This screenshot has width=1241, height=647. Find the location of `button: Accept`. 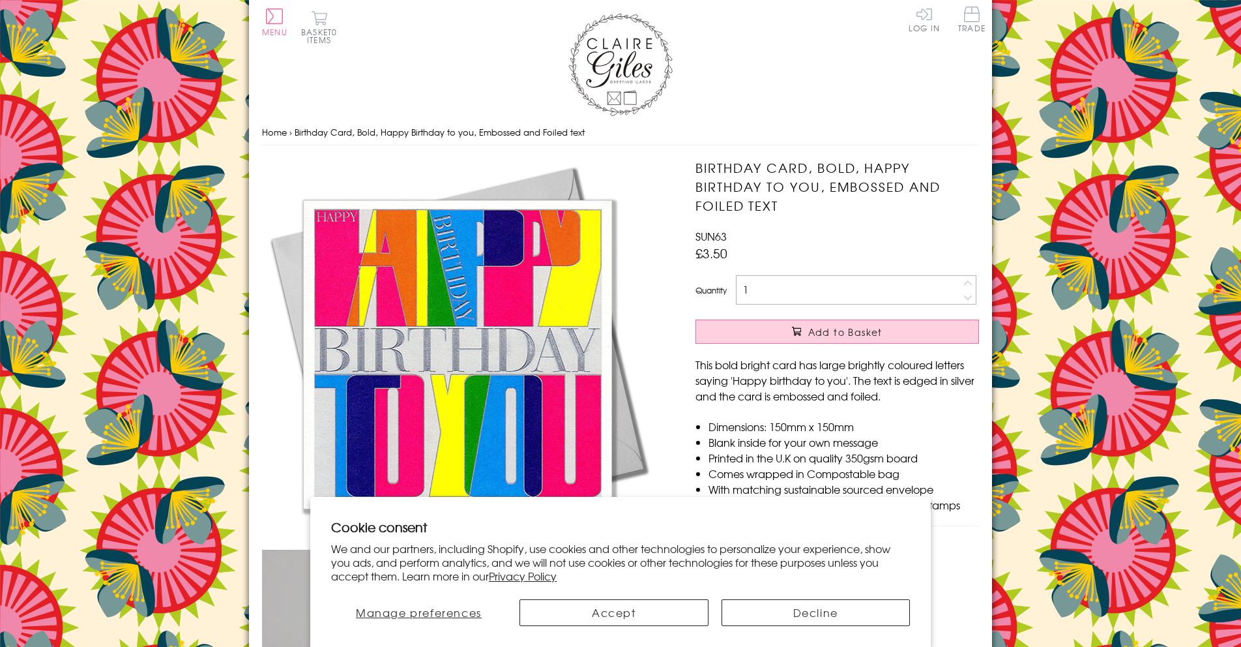

button: Accept is located at coordinates (614, 612).